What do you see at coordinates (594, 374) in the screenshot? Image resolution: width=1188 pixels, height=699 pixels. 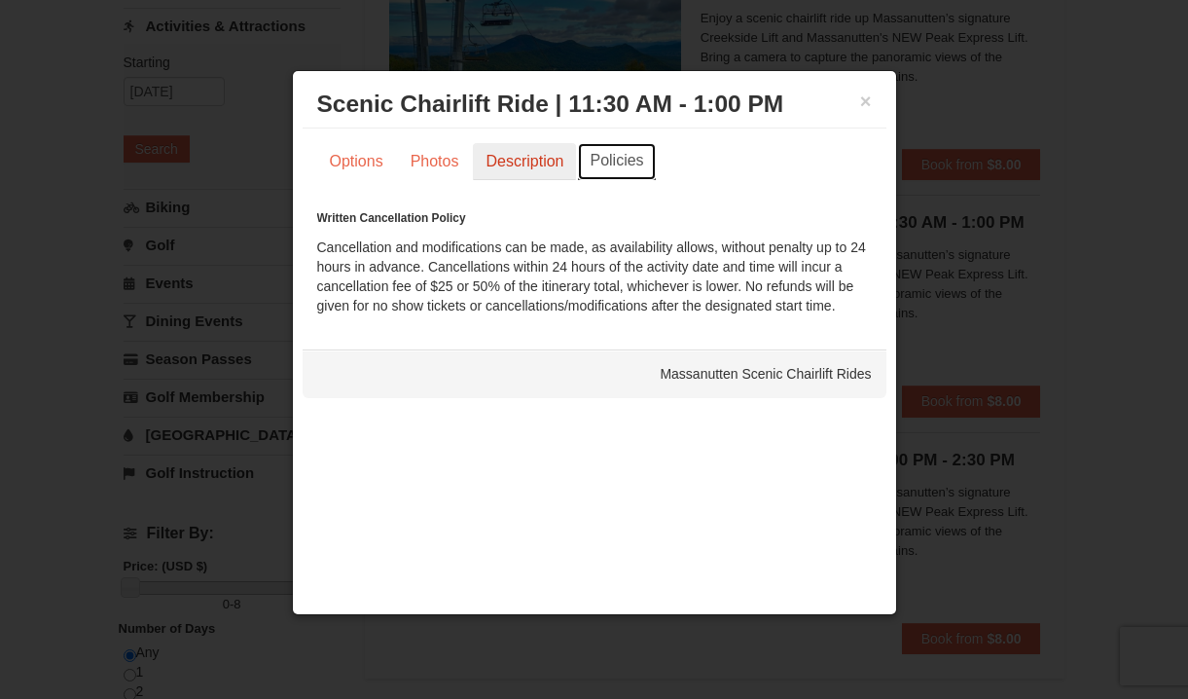 I see `div: Massanutten Scenic Chairlift Rides` at bounding box center [594, 374].